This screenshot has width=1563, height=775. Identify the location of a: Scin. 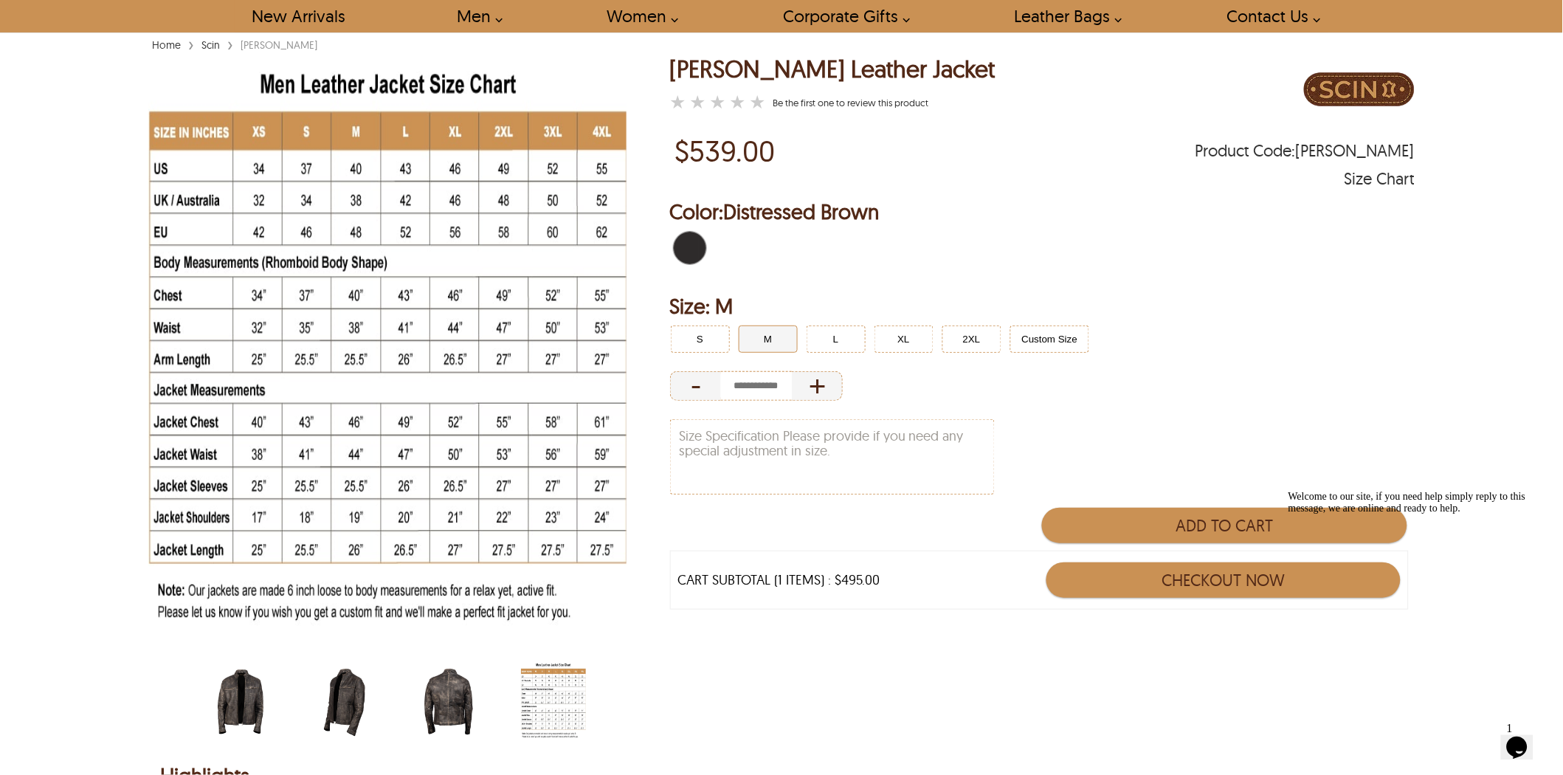
(210, 45).